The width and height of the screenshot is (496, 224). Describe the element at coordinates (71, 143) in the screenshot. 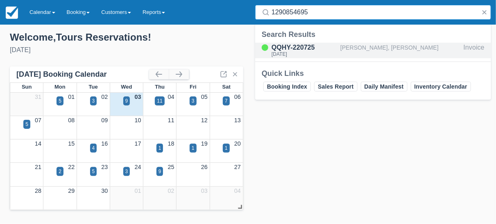

I see `a: 15` at that location.